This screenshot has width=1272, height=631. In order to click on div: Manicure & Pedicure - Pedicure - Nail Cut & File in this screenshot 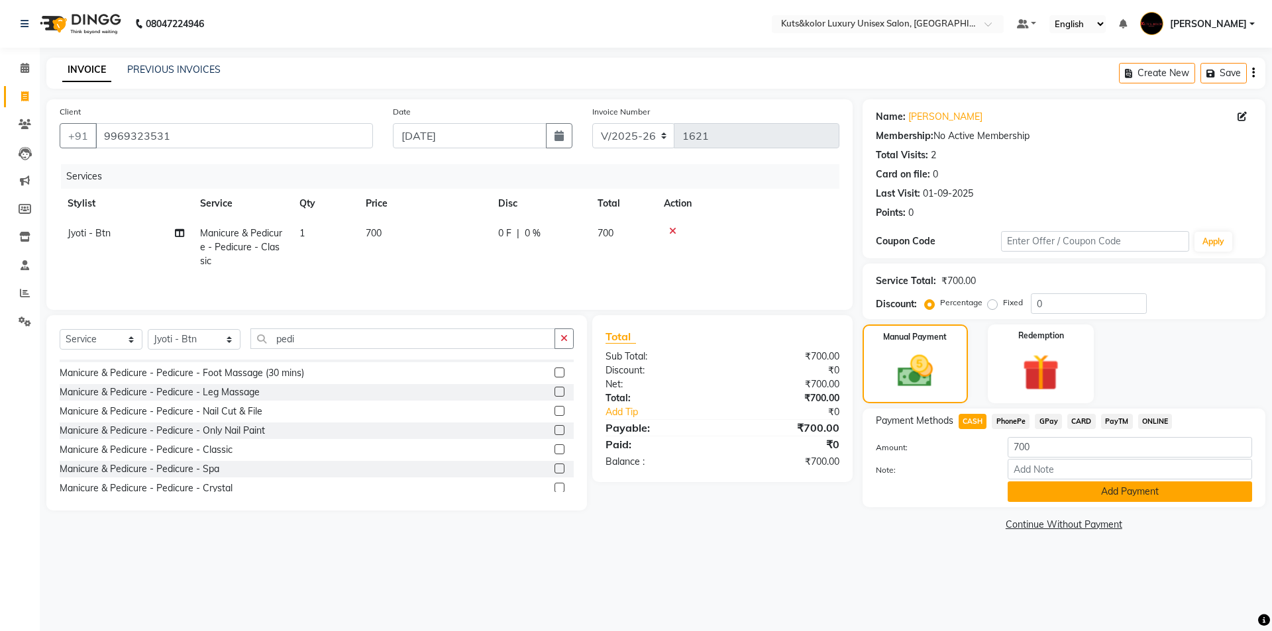, I will do `click(161, 411)`.